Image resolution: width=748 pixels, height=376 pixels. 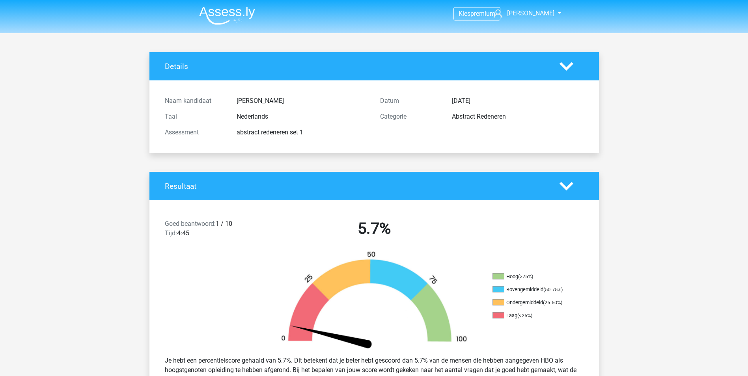 What do you see at coordinates (526, 276) in the screenshot?
I see `div: (>75%)` at bounding box center [526, 276].